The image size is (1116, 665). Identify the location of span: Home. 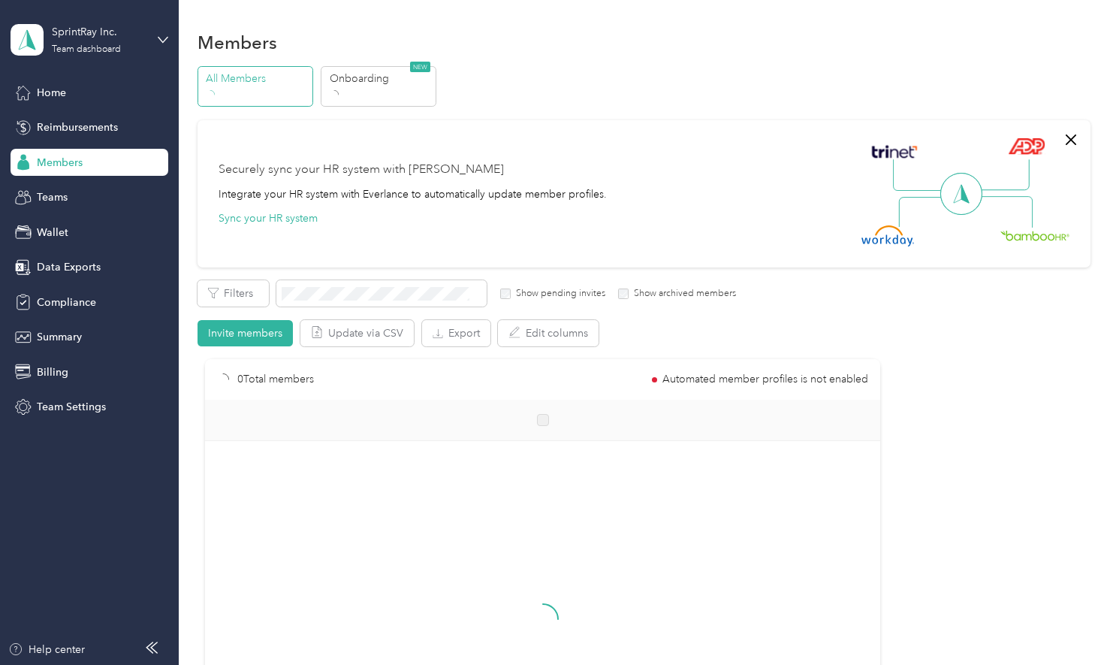
(51, 92).